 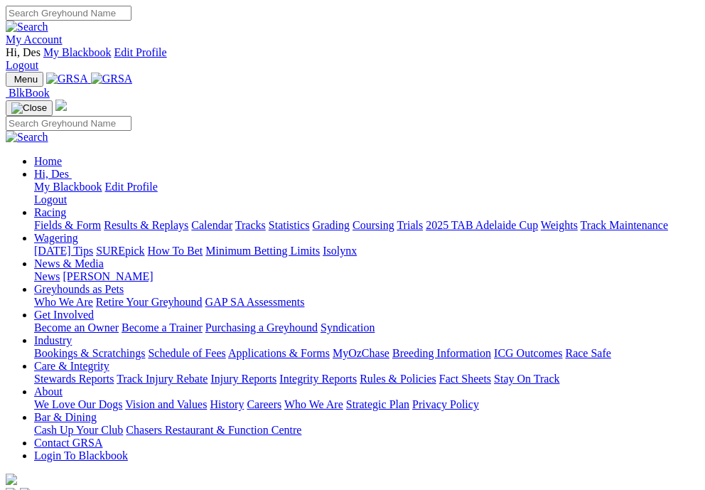 I want to click on a: News, so click(x=47, y=276).